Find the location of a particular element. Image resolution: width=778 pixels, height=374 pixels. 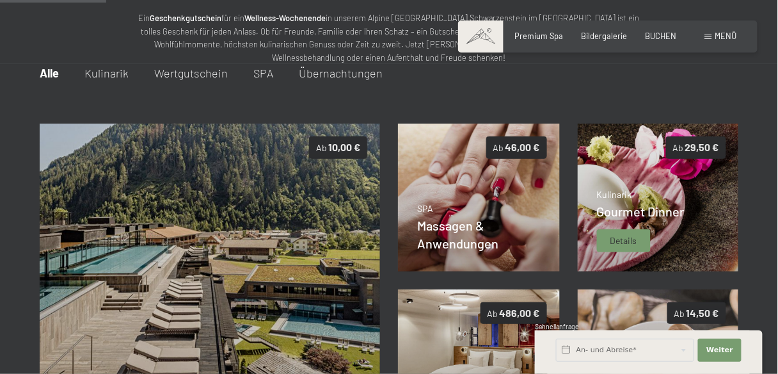

strong: Wellness-Wochenende is located at coordinates (285, 18).